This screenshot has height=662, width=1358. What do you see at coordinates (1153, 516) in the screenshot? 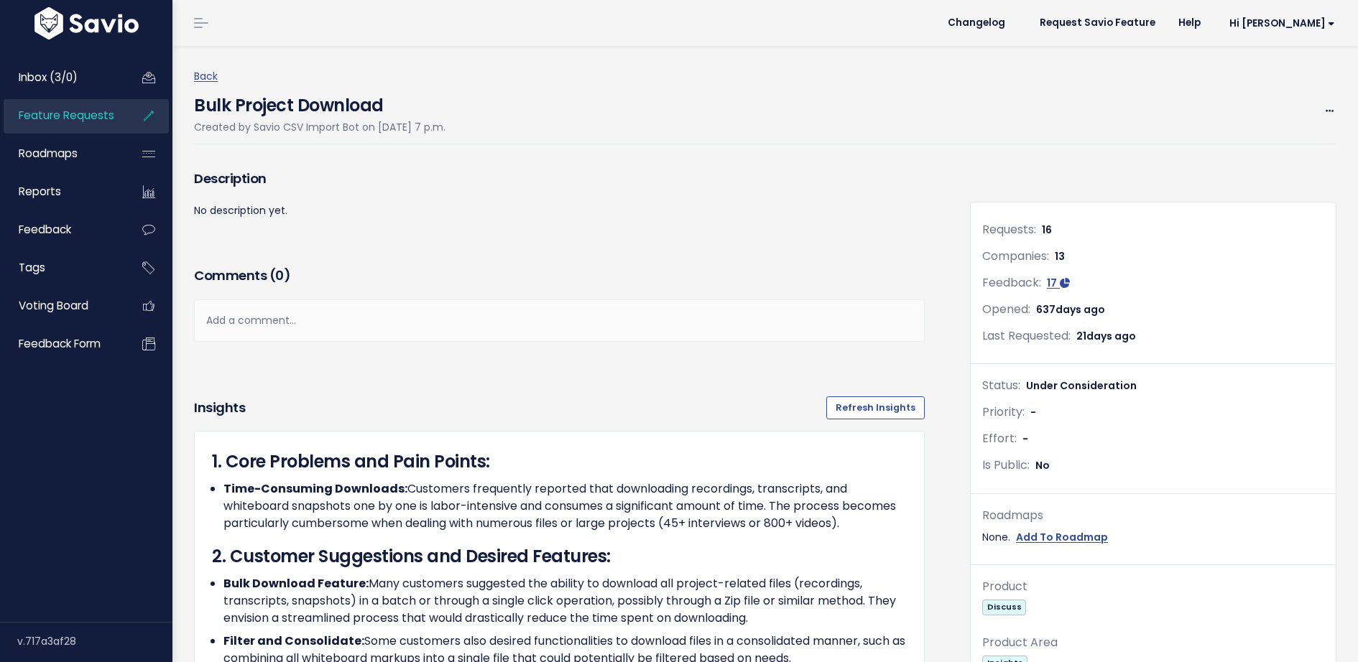
I see `div: Roadmaps` at bounding box center [1153, 516].